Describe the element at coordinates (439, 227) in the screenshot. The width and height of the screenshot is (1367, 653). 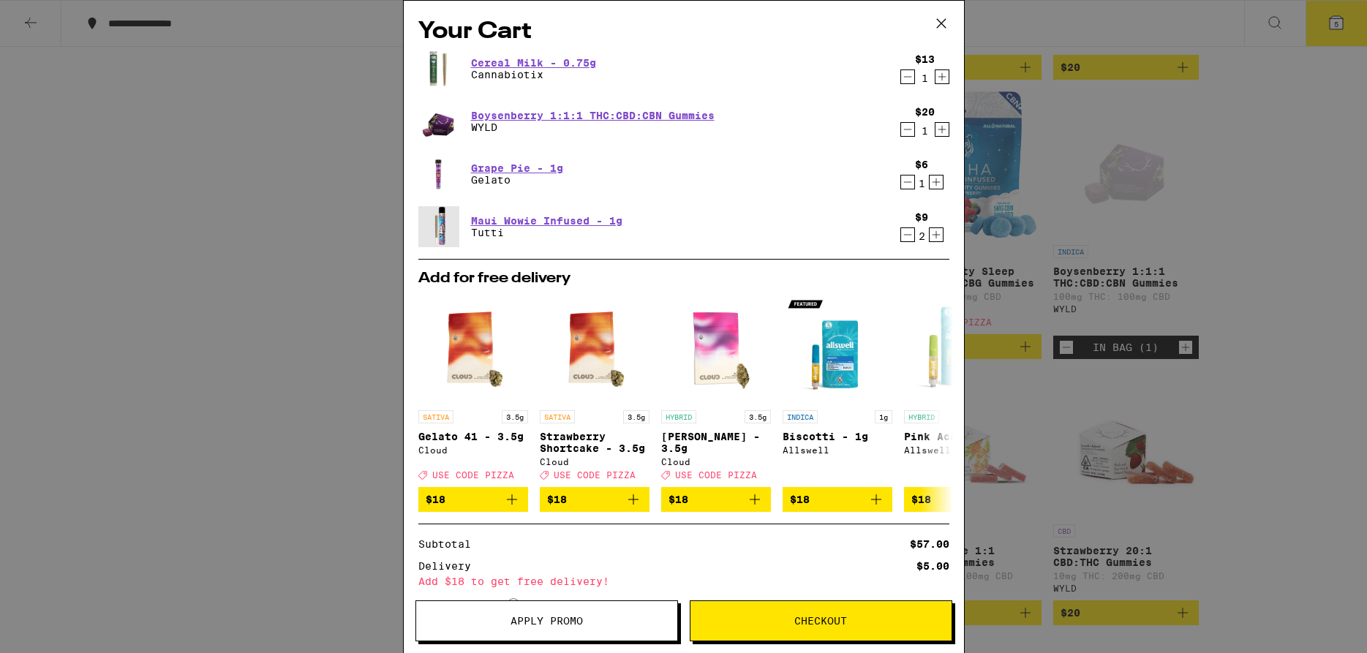
I see `img: Tutti - Maui Wowie Infused - 1g` at that location.